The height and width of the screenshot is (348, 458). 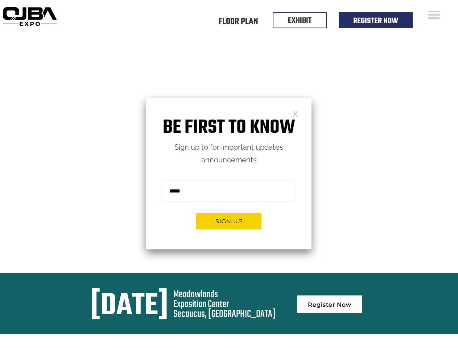 What do you see at coordinates (229, 154) in the screenshot?
I see `p: Sign up to for important updates announcements` at bounding box center [229, 154].